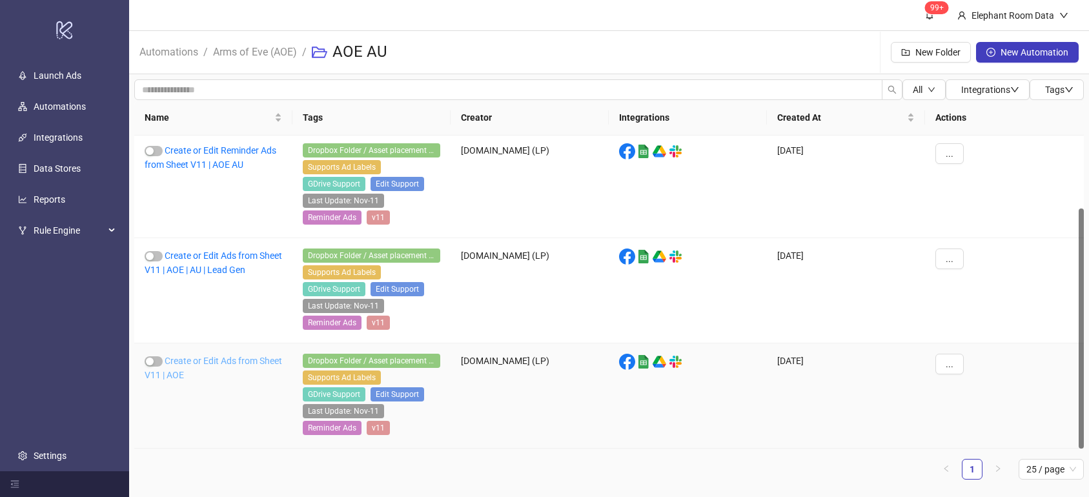  Describe the element at coordinates (991, 90) in the screenshot. I see `span: Integrations` at that location.